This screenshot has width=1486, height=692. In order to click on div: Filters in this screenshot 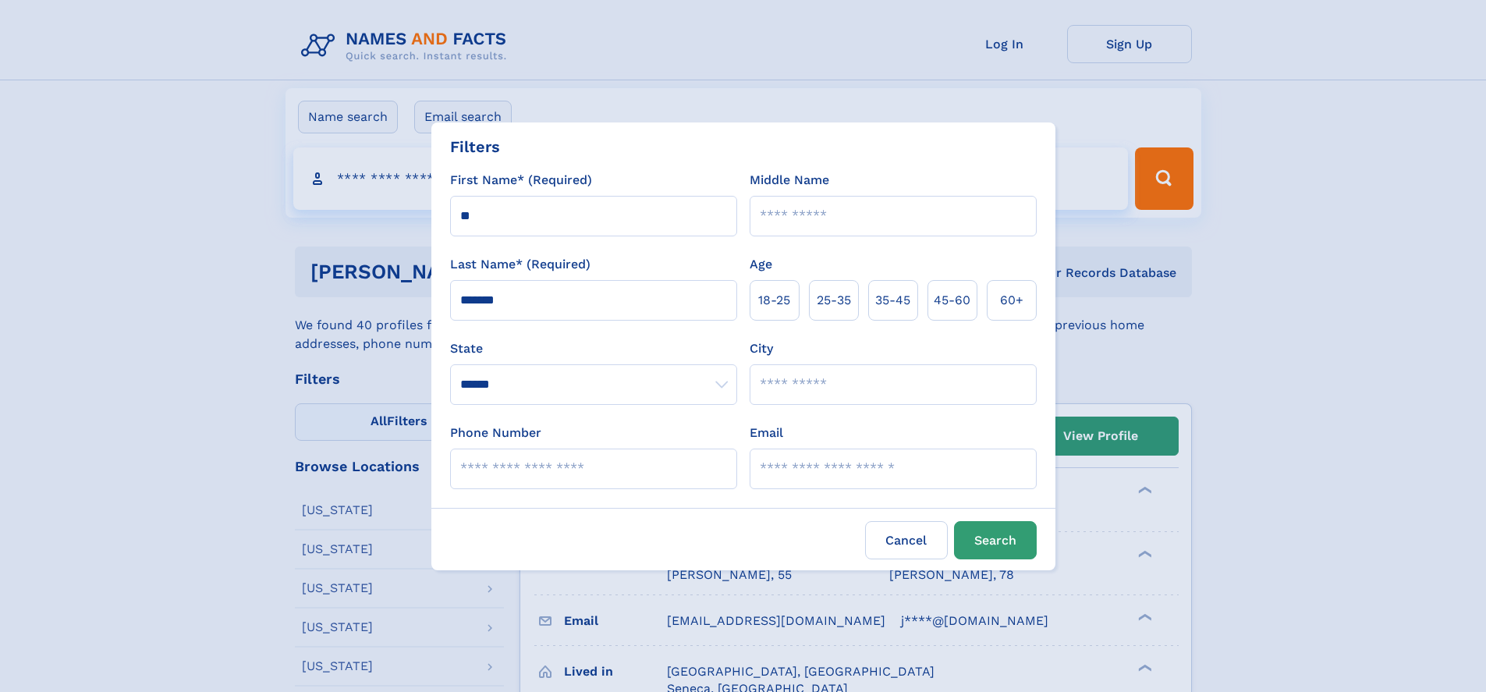, I will do `click(475, 147)`.